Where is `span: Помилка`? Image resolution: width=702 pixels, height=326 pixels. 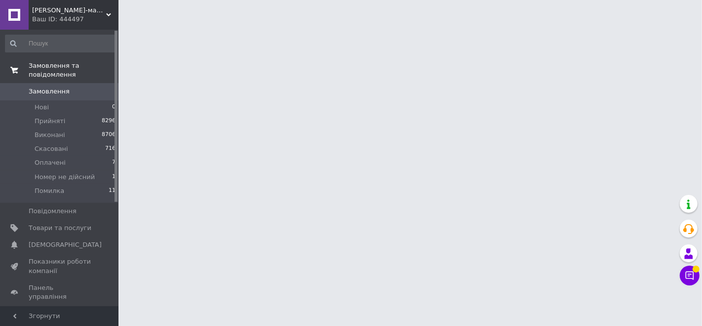
span: Помилка is located at coordinates (49, 191).